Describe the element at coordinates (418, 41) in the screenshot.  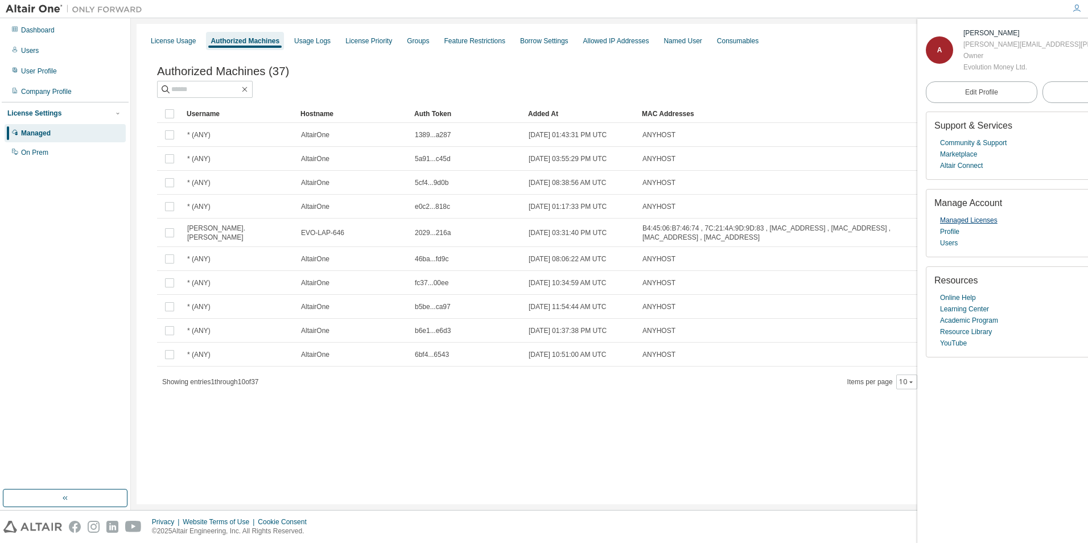
I see `div: Groups` at that location.